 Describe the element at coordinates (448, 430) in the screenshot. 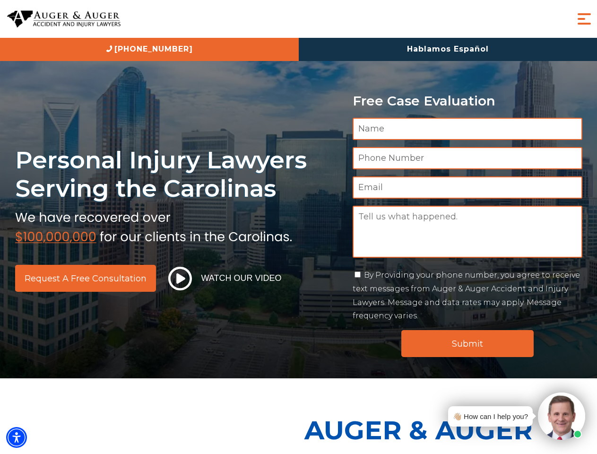

I see `p: Auger & Auger` at that location.